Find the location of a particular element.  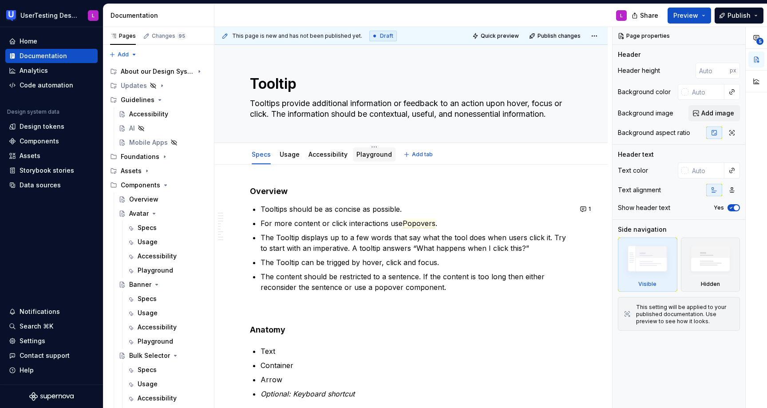

span: Add image is located at coordinates (717, 113).